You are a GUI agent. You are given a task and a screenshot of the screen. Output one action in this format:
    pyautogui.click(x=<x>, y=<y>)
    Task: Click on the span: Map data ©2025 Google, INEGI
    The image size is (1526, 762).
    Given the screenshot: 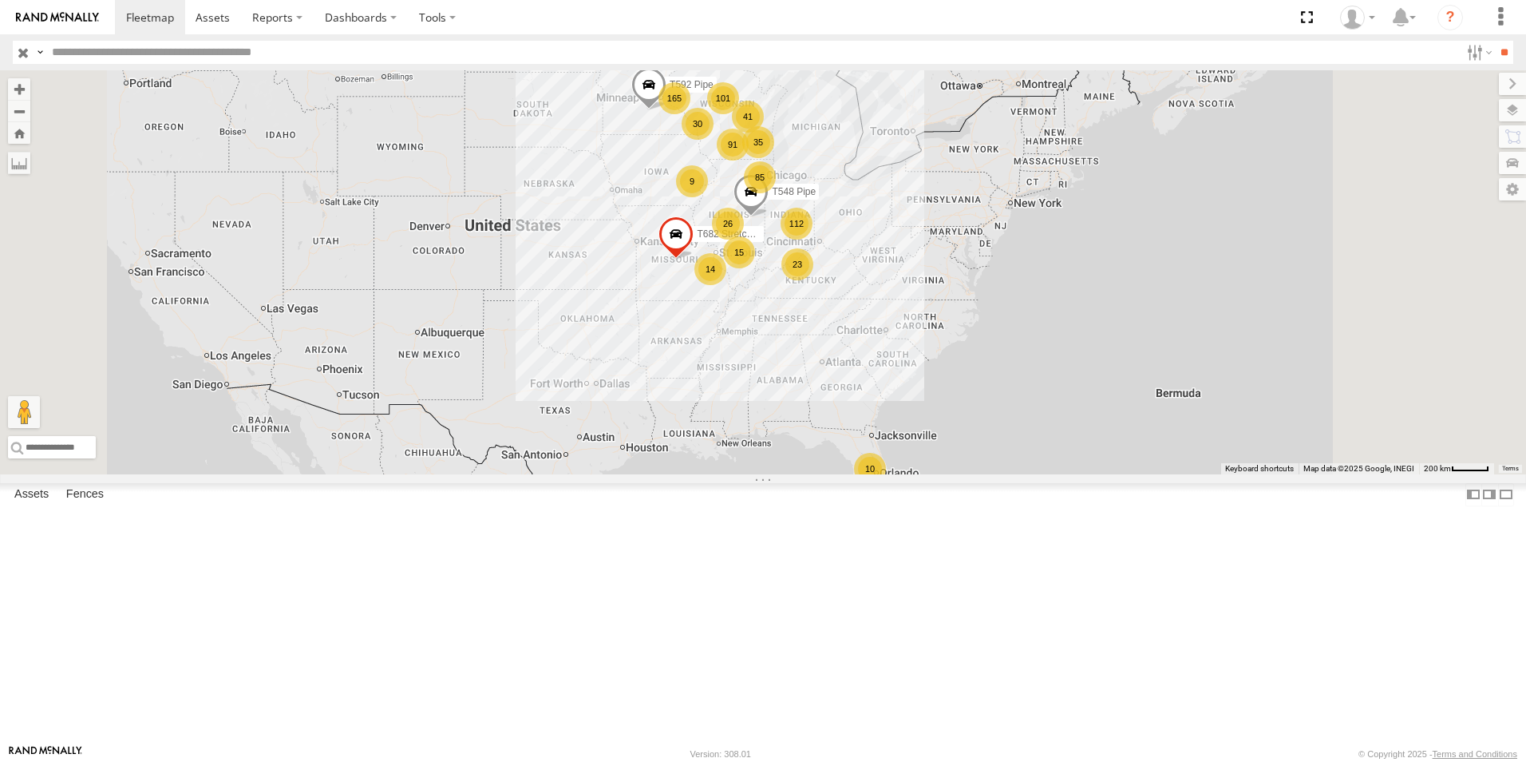 What is the action you would take?
    pyautogui.click(x=1359, y=468)
    